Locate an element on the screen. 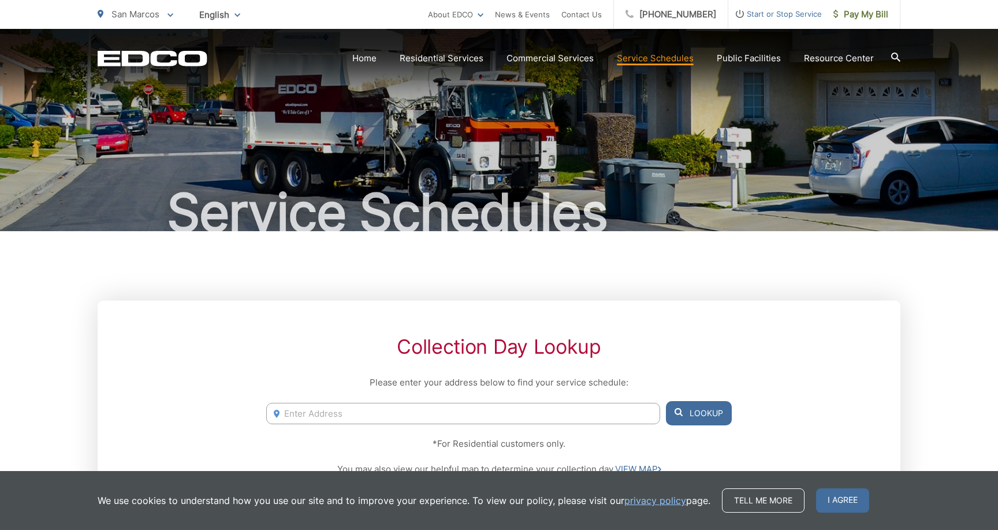 Image resolution: width=998 pixels, height=530 pixels. a: VIEW MAP is located at coordinates (638, 469).